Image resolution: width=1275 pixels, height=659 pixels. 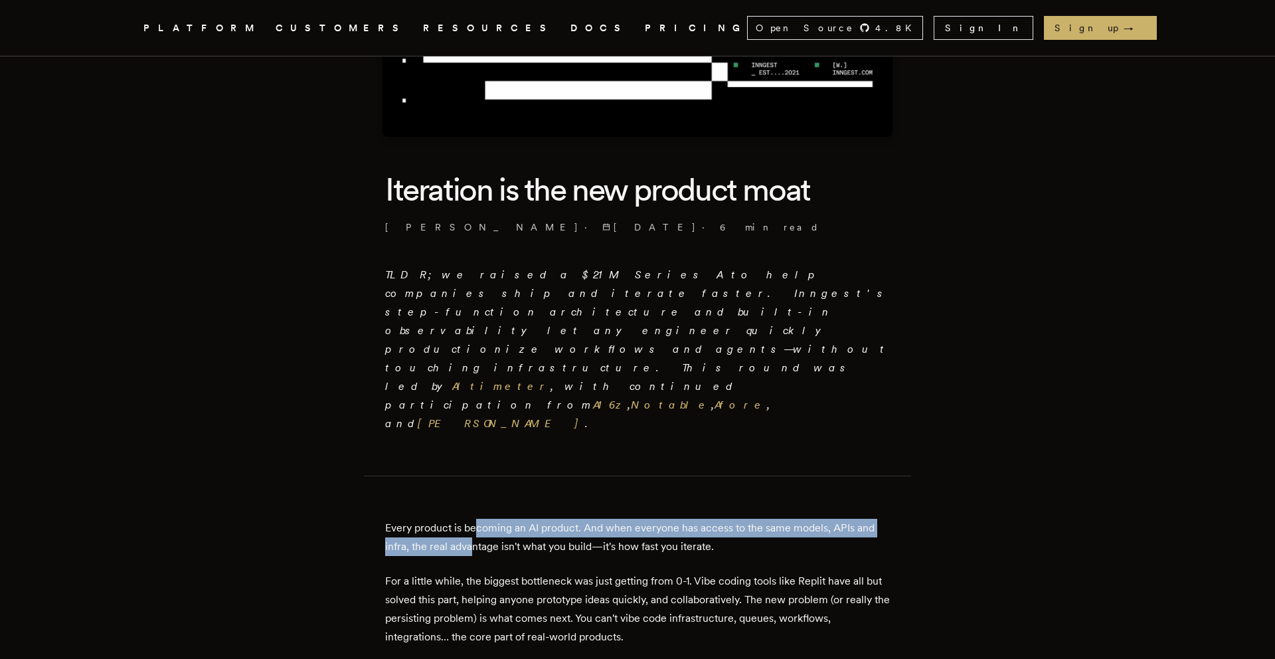 What do you see at coordinates (671, 404) in the screenshot?
I see `a: Notable` at bounding box center [671, 404].